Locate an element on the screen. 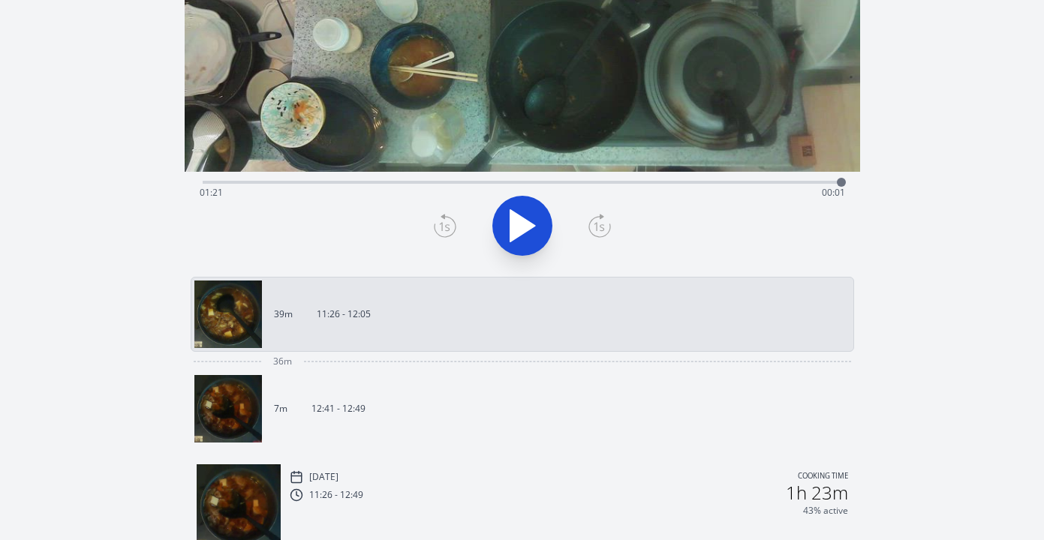 The image size is (1044, 540). p: 7m is located at coordinates (281, 409).